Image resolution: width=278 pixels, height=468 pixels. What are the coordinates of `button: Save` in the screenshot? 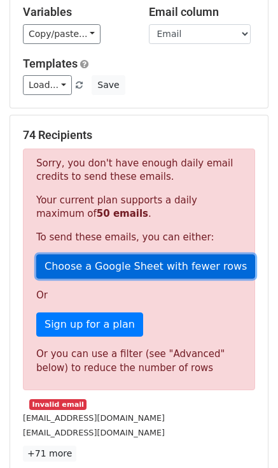 It's located at (108, 85).